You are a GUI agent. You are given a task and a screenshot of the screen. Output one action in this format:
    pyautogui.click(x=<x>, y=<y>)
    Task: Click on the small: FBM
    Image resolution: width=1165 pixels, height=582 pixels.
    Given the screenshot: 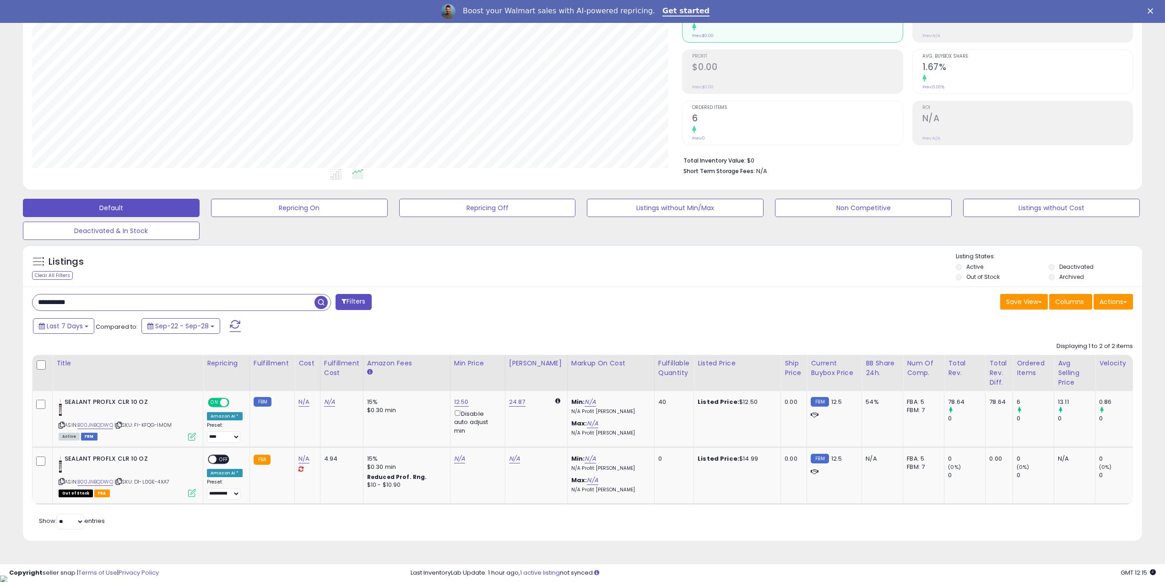 What is the action you would take?
    pyautogui.click(x=262, y=402)
    